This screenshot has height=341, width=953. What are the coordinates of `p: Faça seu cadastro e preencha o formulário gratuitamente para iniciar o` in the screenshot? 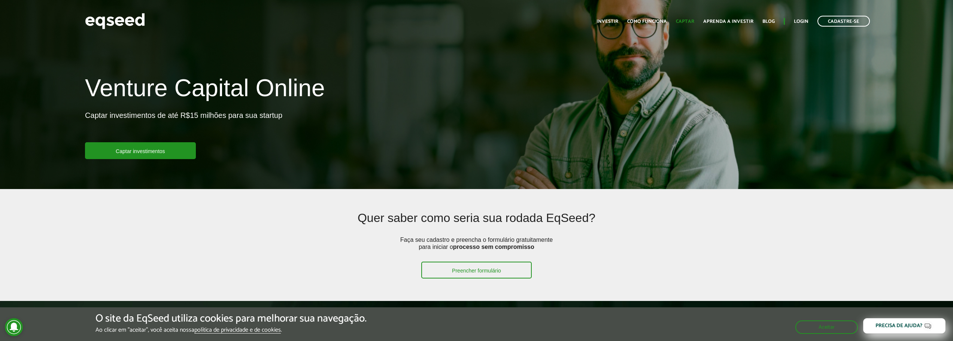 It's located at (476, 249).